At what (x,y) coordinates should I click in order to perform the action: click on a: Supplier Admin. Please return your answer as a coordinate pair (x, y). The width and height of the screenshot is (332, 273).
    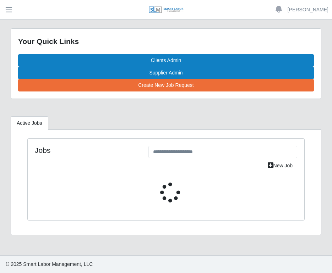
    Looking at the image, I should click on (166, 73).